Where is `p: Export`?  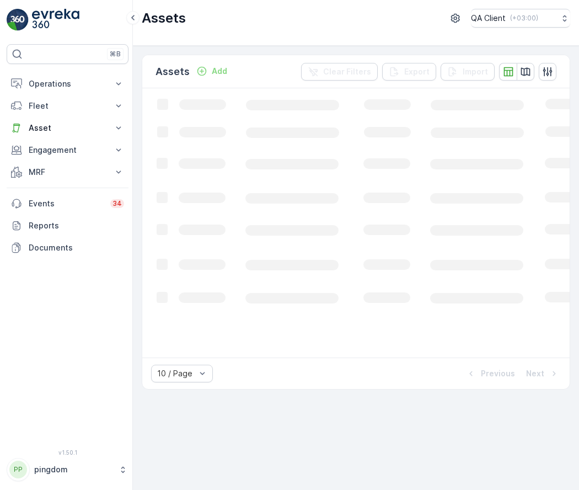
p: Export is located at coordinates (417, 72).